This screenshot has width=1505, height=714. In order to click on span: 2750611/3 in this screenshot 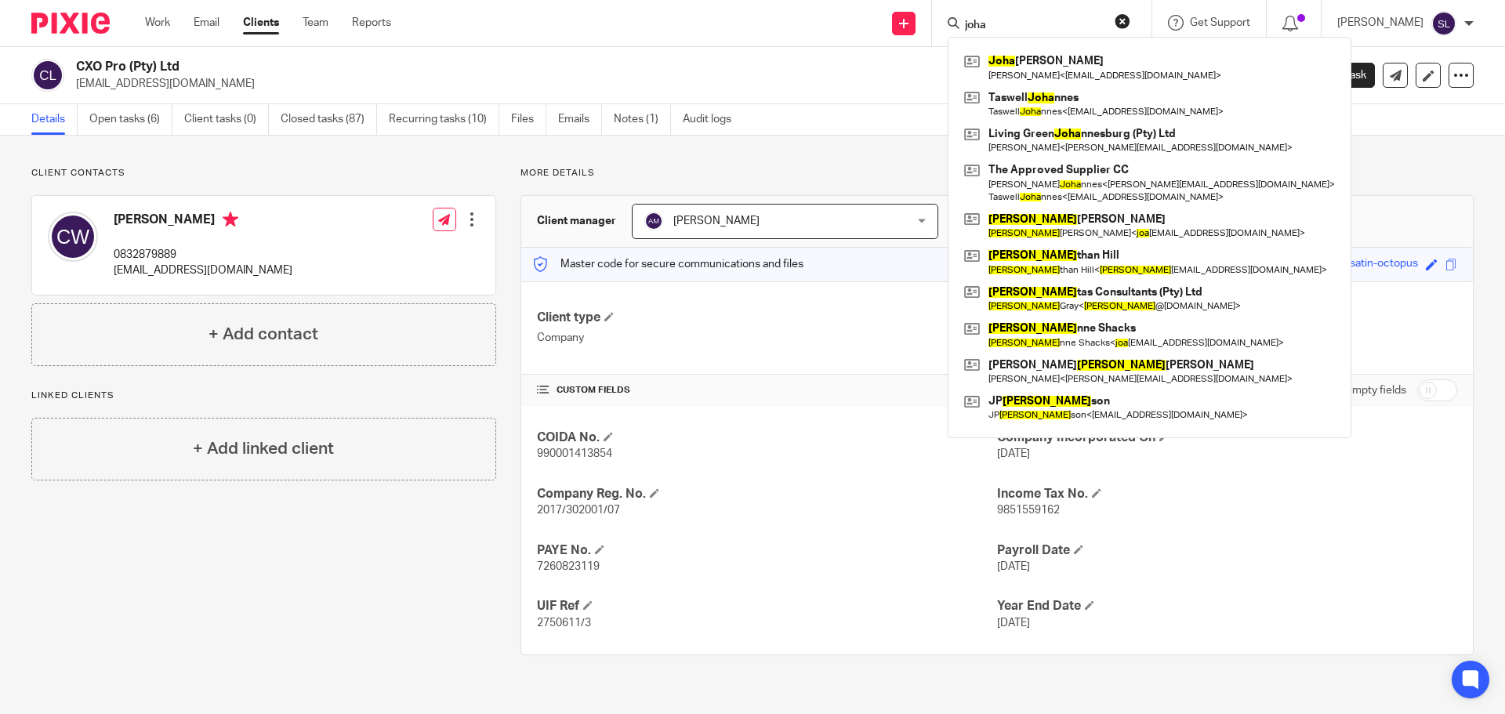, I will do `click(563, 623)`.